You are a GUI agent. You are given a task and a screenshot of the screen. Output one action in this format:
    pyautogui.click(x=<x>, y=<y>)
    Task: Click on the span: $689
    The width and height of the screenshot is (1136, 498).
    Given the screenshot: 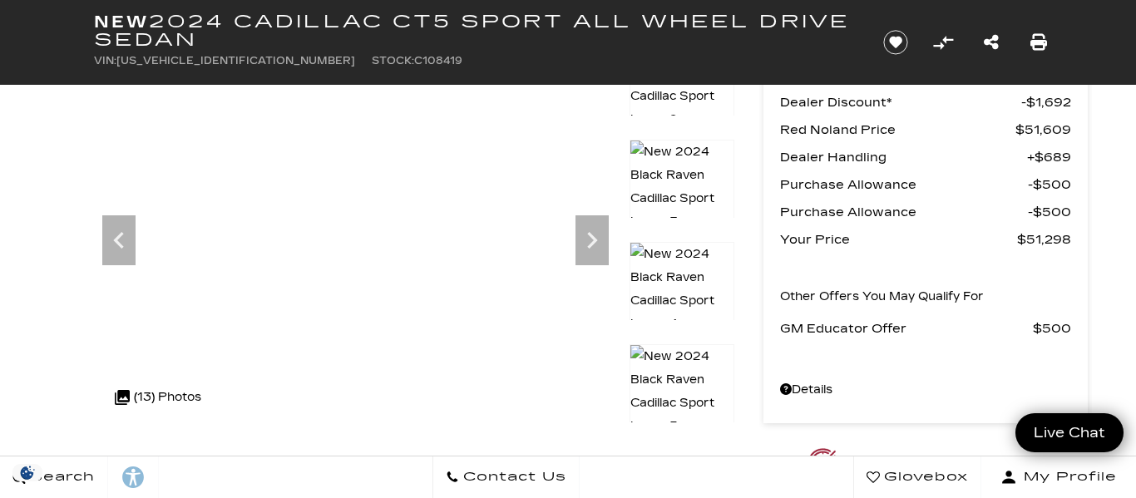 What is the action you would take?
    pyautogui.click(x=1048, y=157)
    